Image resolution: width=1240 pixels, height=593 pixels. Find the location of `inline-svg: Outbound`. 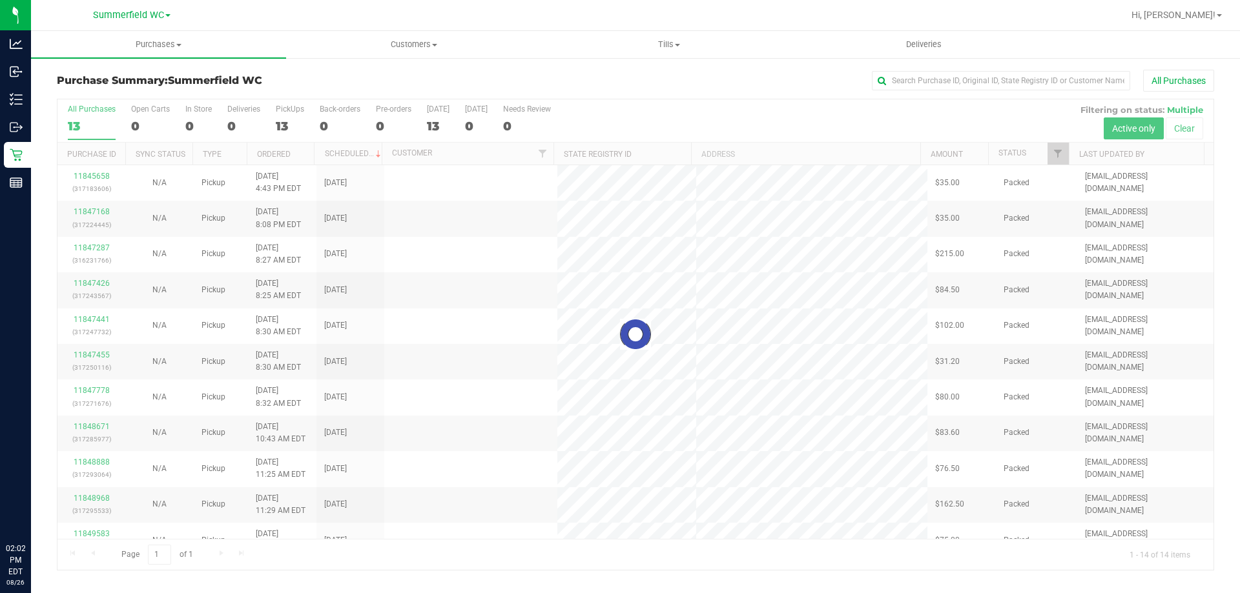

inline-svg: Outbound is located at coordinates (16, 127).